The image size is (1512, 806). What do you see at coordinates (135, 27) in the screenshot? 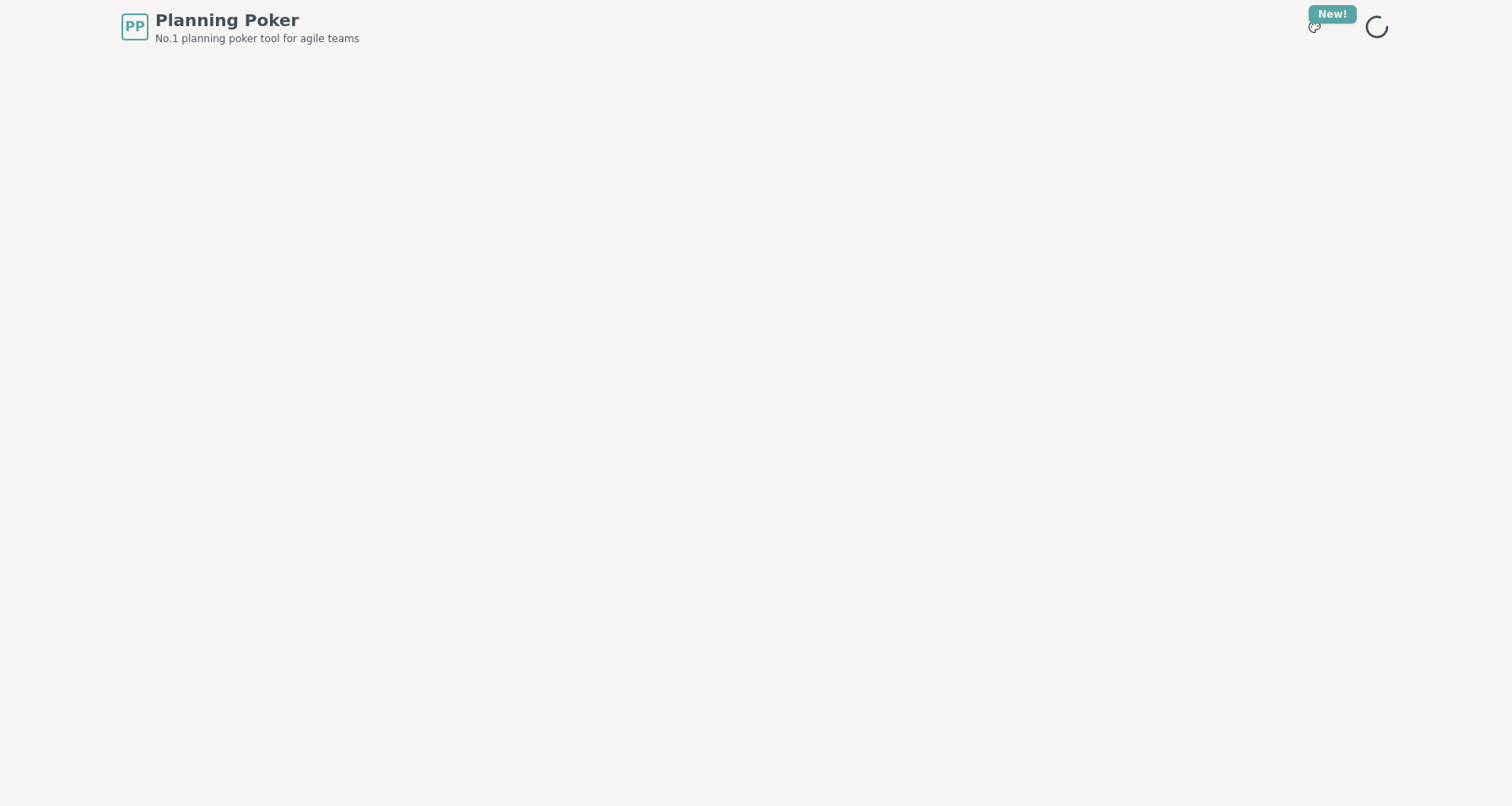
I see `span: PP` at bounding box center [135, 27].